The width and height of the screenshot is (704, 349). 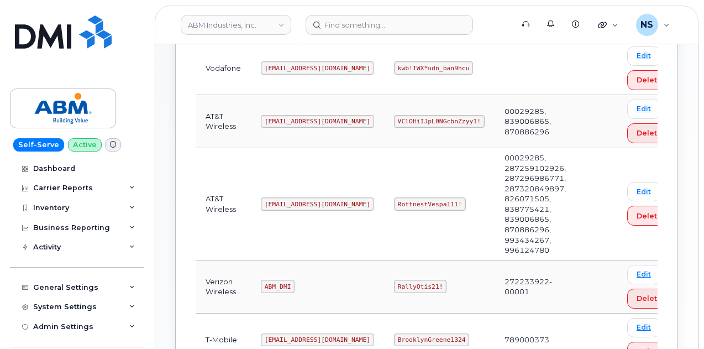 What do you see at coordinates (430, 204) in the screenshot?
I see `code: RottnestVespa111!` at bounding box center [430, 204].